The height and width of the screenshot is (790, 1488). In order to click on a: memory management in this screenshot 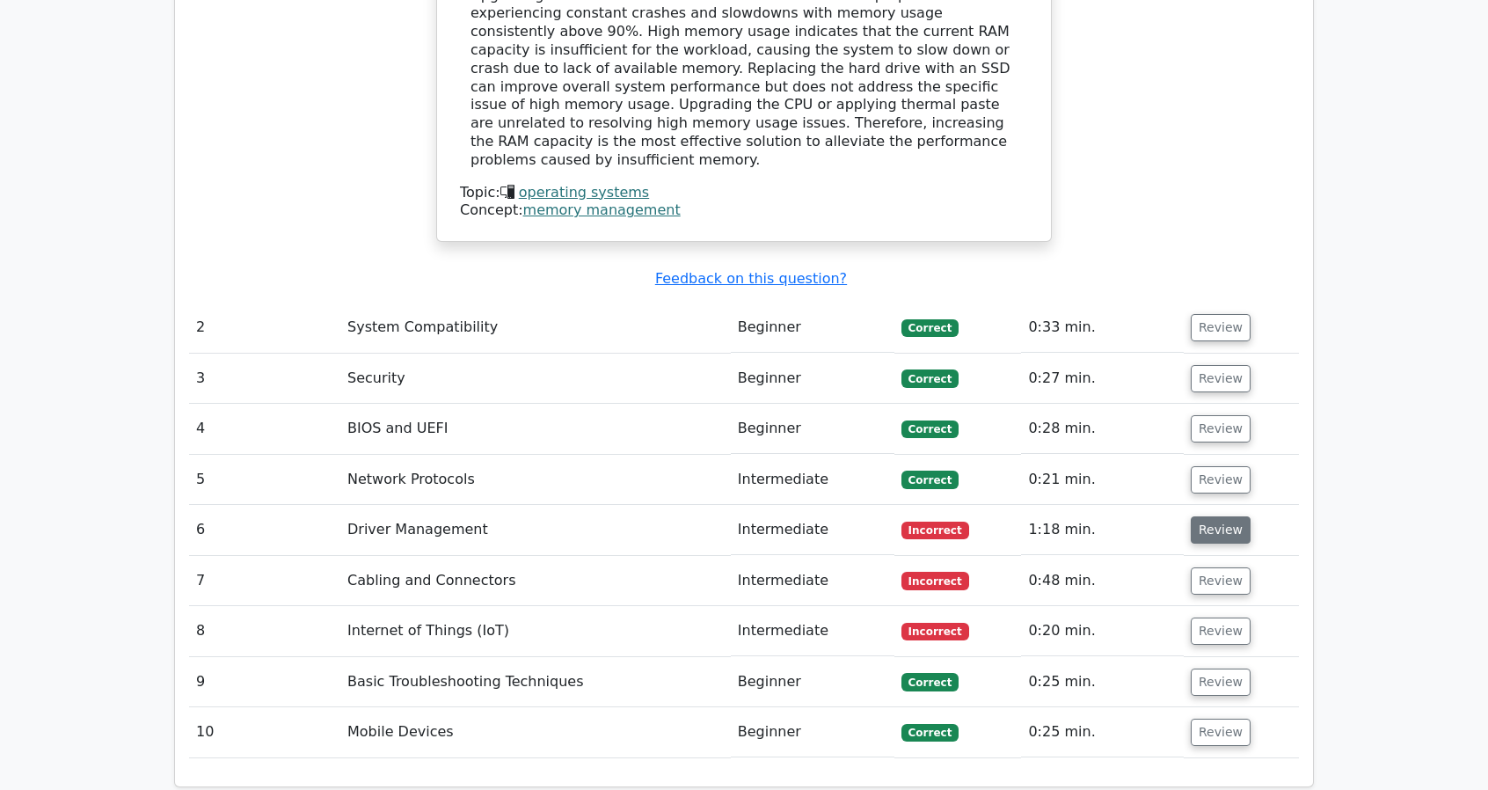, I will do `click(601, 209)`.